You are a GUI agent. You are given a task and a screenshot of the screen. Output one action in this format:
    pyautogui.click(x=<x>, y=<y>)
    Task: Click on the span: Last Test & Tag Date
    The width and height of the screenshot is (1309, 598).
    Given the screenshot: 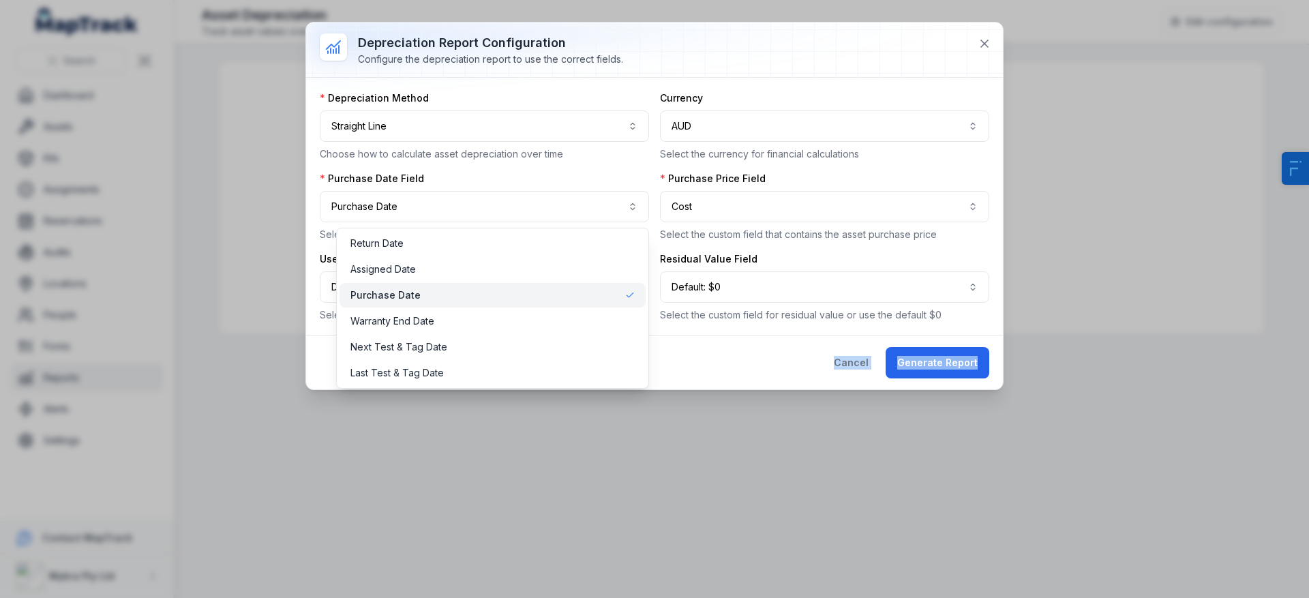 What is the action you would take?
    pyautogui.click(x=397, y=373)
    